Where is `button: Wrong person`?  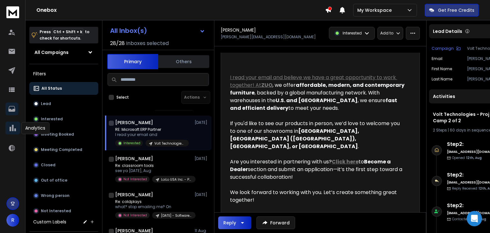
button: Wrong person is located at coordinates (64, 196).